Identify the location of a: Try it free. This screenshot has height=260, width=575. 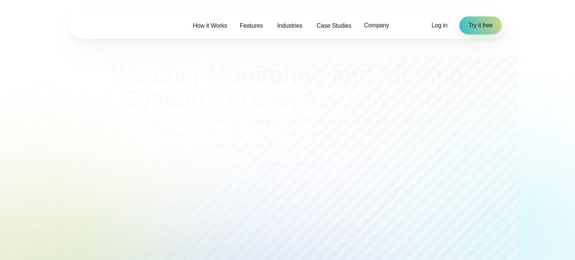
(480, 25).